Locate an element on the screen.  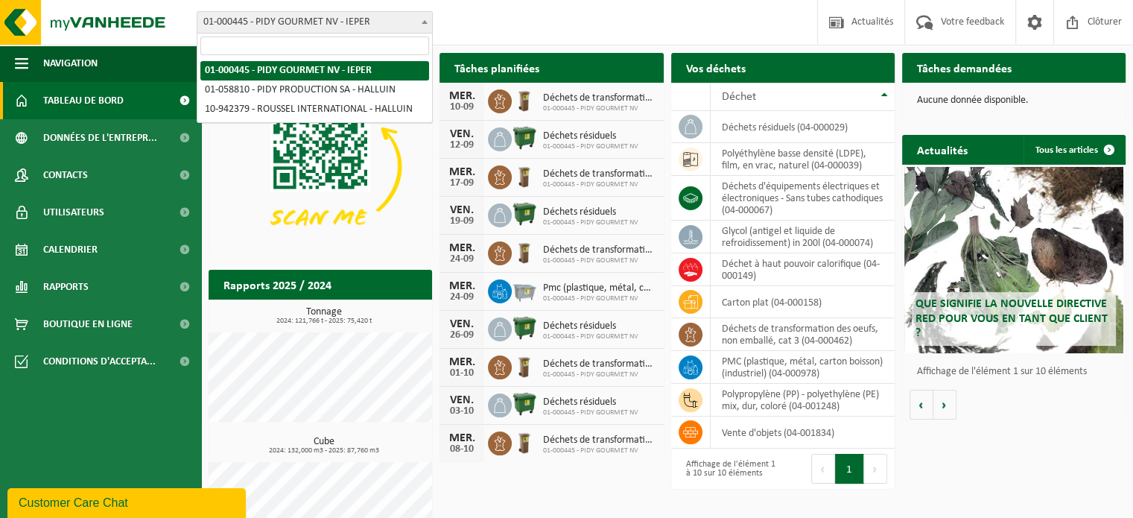
button: Volgende is located at coordinates (945, 405).